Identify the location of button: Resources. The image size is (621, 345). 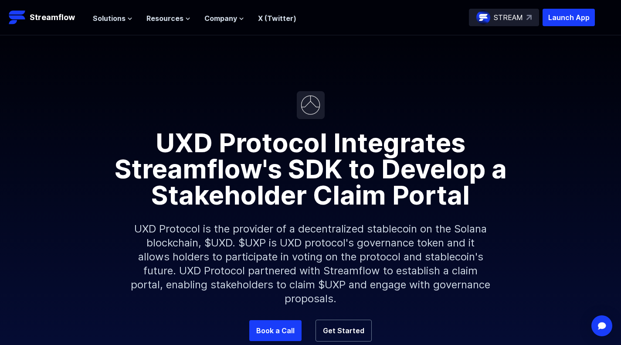
(168, 18).